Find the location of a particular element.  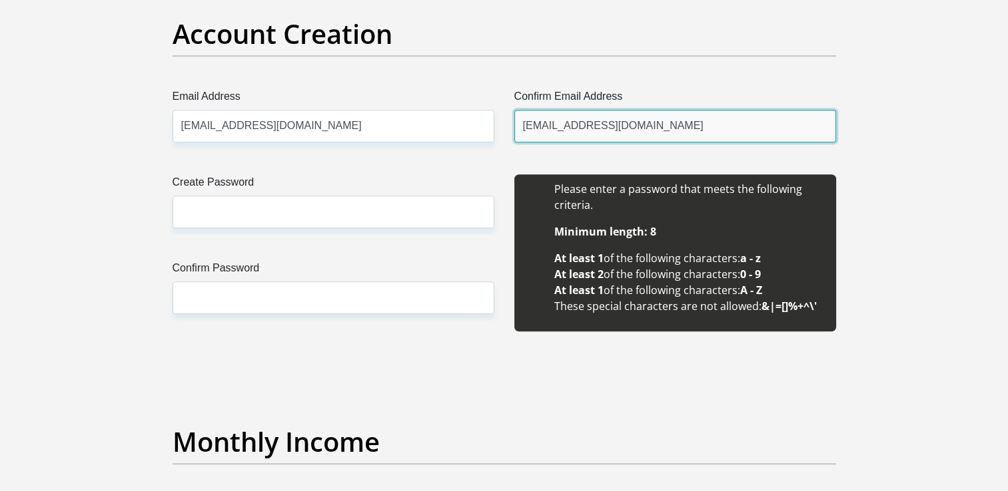

b: At least 2 is located at coordinates (579, 274).